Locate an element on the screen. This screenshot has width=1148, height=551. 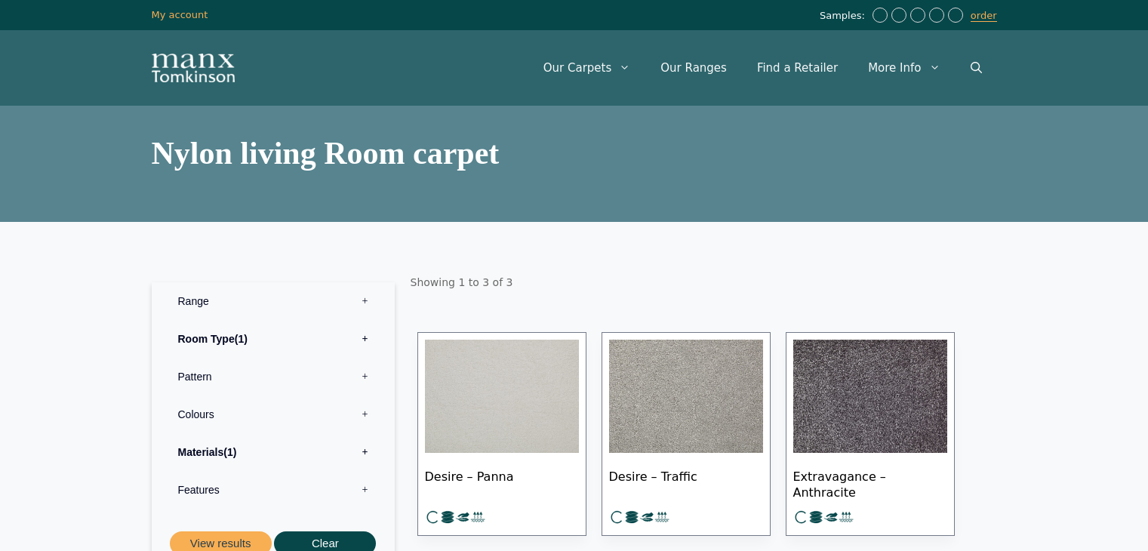
a: Desire – Panna is located at coordinates (502, 434).